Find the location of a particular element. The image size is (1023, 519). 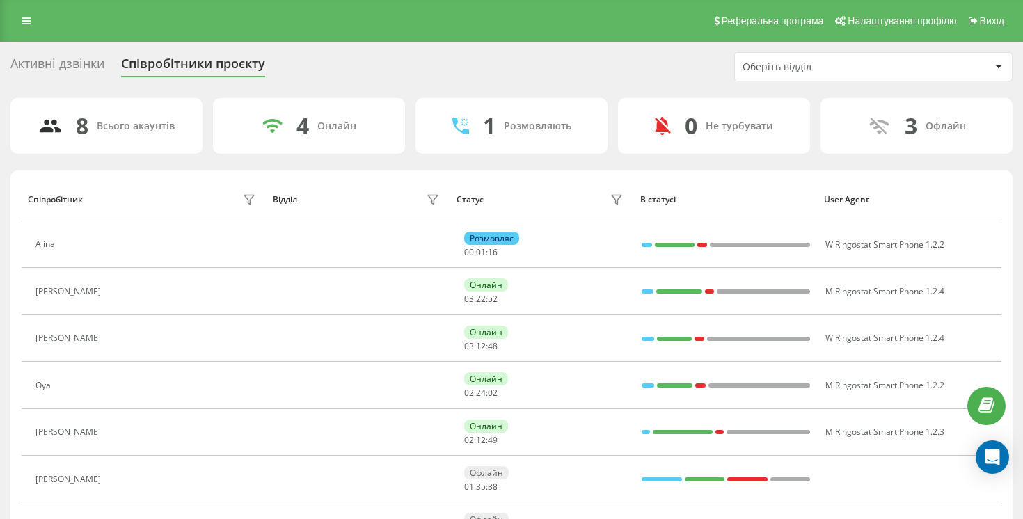

span: 38 is located at coordinates (493, 487).